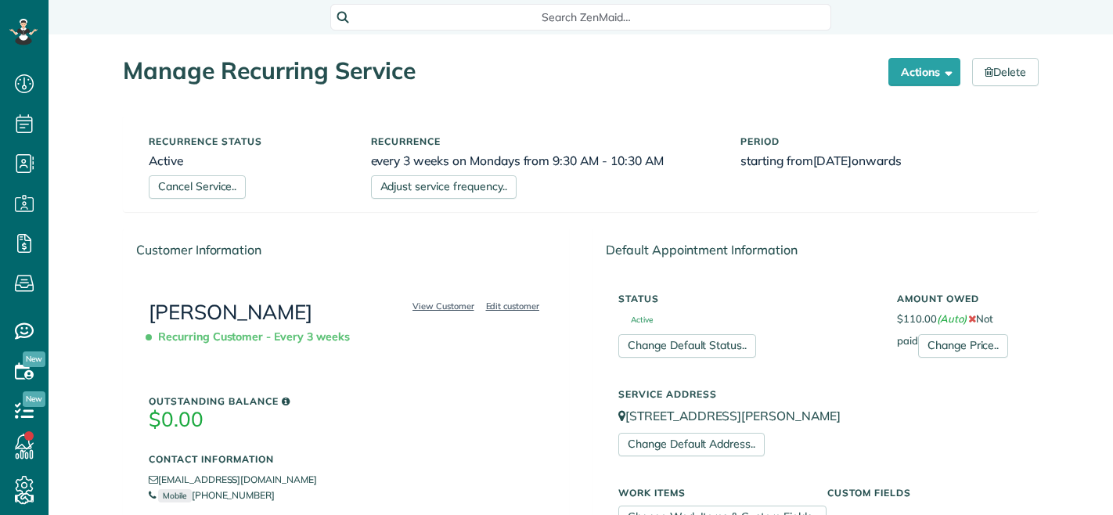  I want to click on span: Recurring Customer - Every 3 weeks, so click(252, 337).